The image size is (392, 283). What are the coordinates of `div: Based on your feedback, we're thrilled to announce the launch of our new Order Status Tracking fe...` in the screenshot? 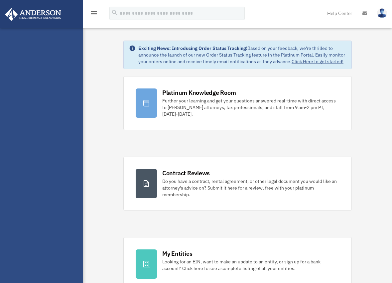 It's located at (242, 55).